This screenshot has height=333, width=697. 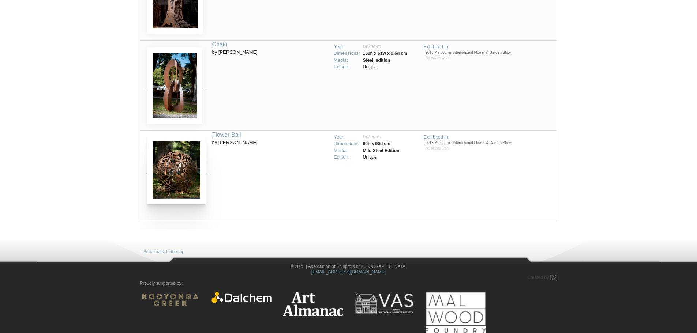 I want to click on strong: Steel, edition, so click(x=377, y=60).